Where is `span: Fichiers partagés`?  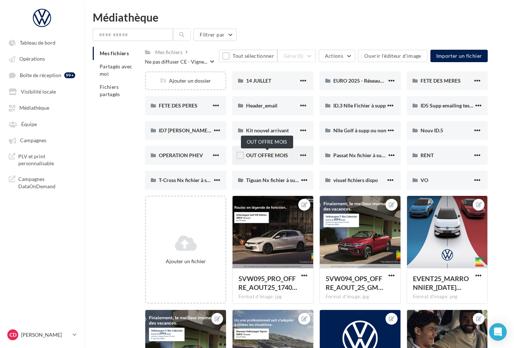
span: Fichiers partagés is located at coordinates (110, 90).